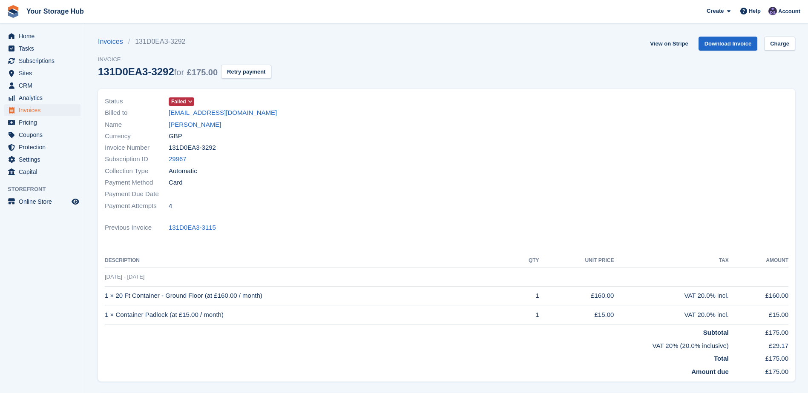 The height and width of the screenshot is (393, 808). What do you see at coordinates (44, 110) in the screenshot?
I see `span: Invoices` at bounding box center [44, 110].